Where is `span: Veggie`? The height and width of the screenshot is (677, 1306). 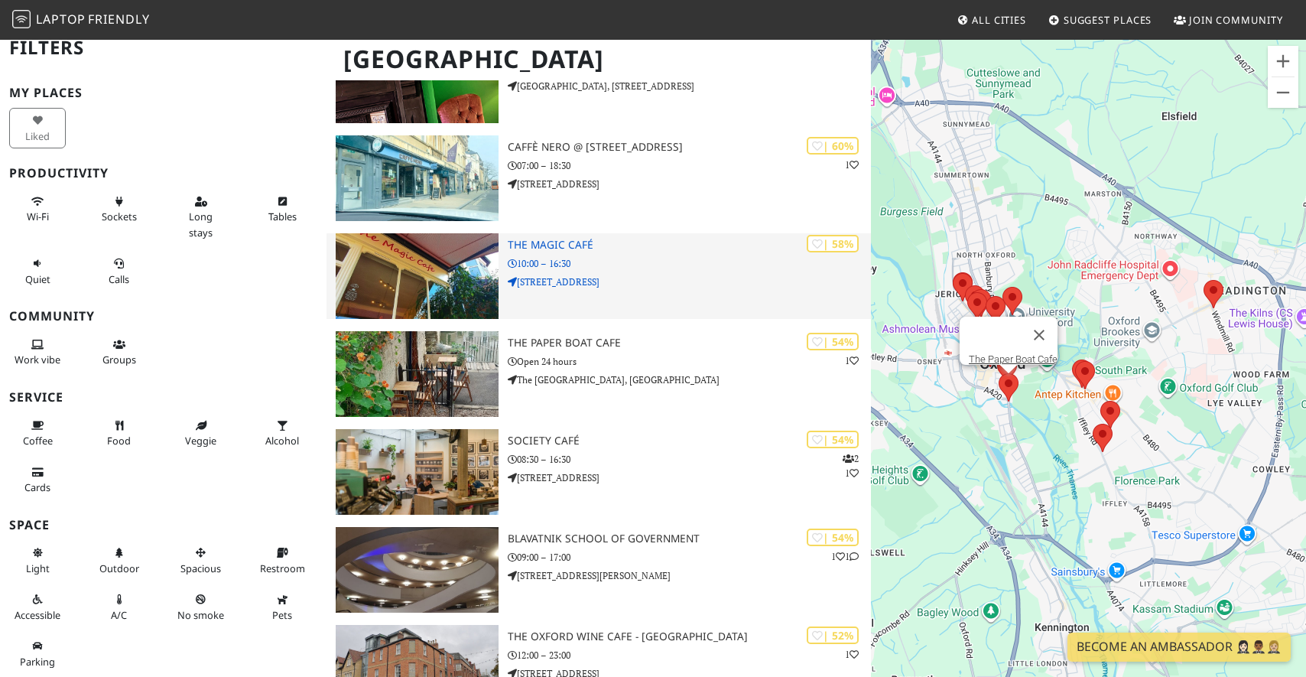 span: Veggie is located at coordinates (200, 440).